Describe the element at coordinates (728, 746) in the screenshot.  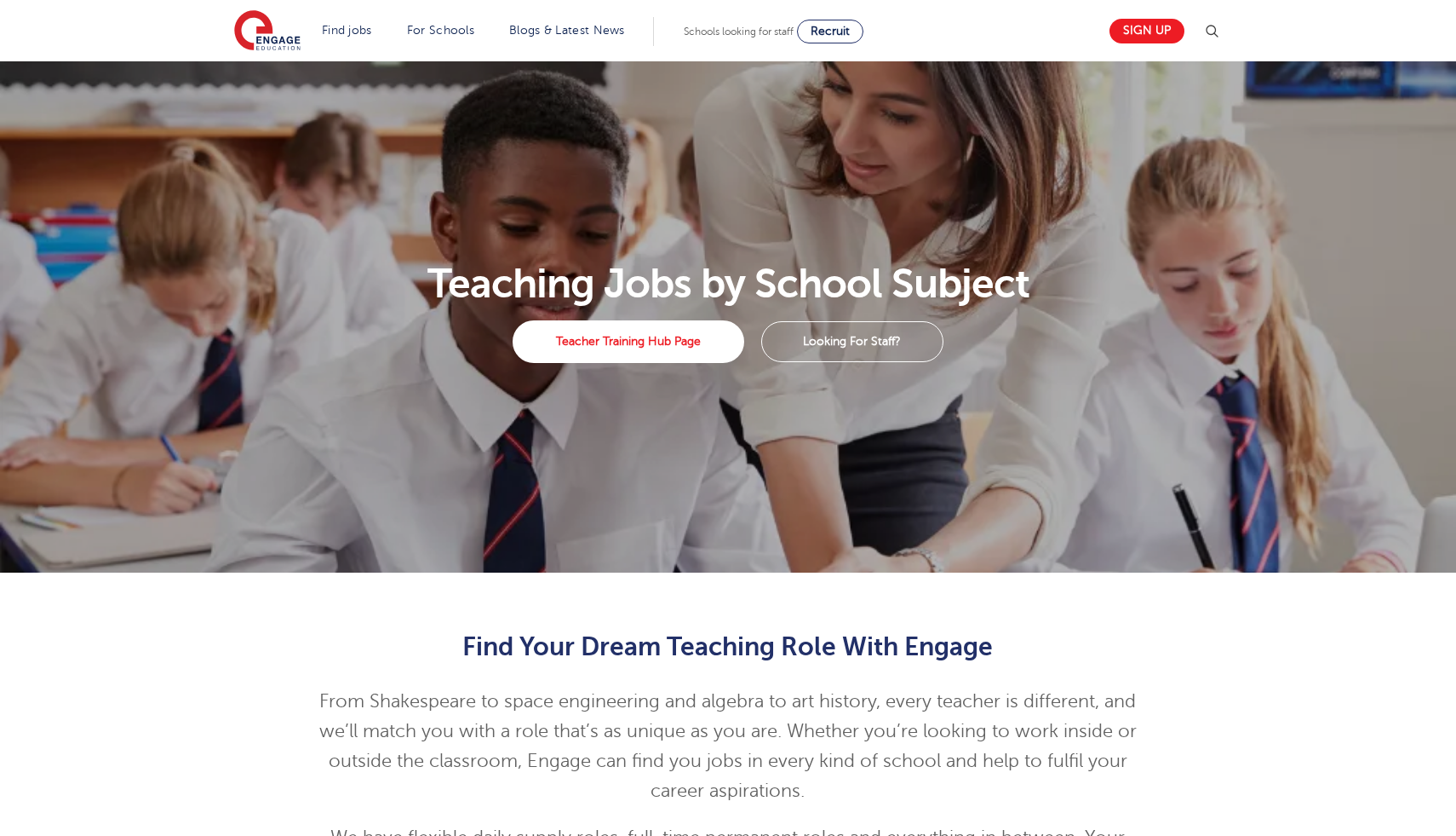
I see `span: From Shakespeare to space engineering and algebra to art history, every teacher is different, and...` at that location.